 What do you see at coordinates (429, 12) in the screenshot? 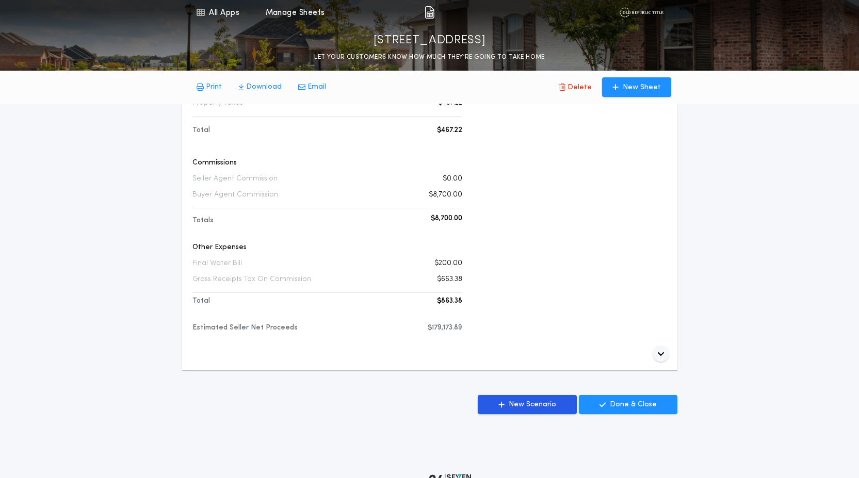
I see `img: img` at bounding box center [429, 12].